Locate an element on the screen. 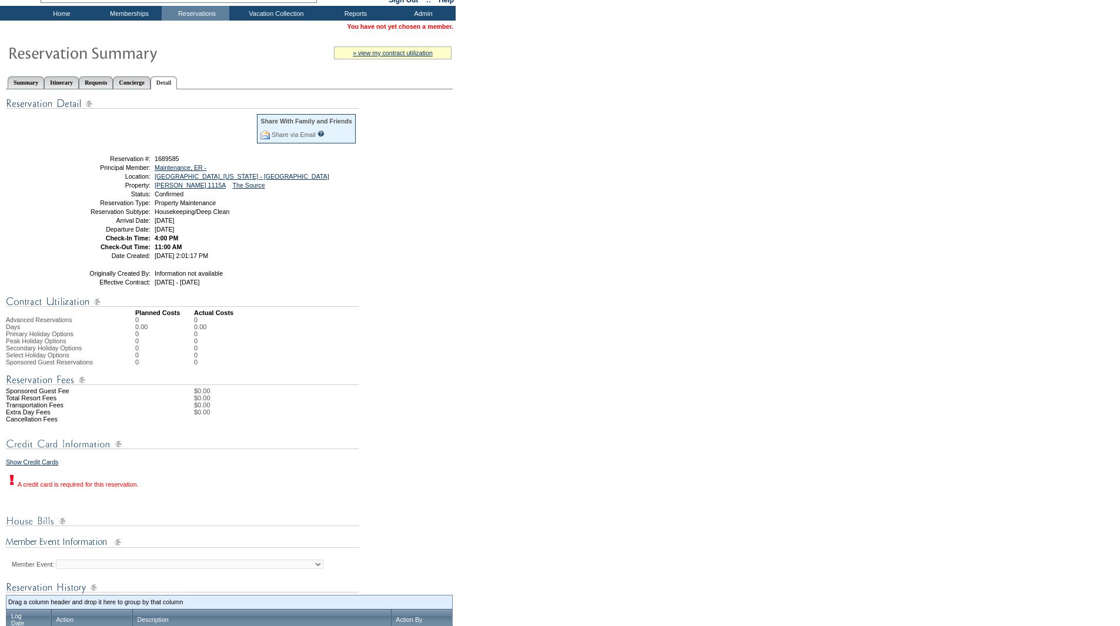 The image size is (1120, 626). span: 1689585 is located at coordinates (167, 159).